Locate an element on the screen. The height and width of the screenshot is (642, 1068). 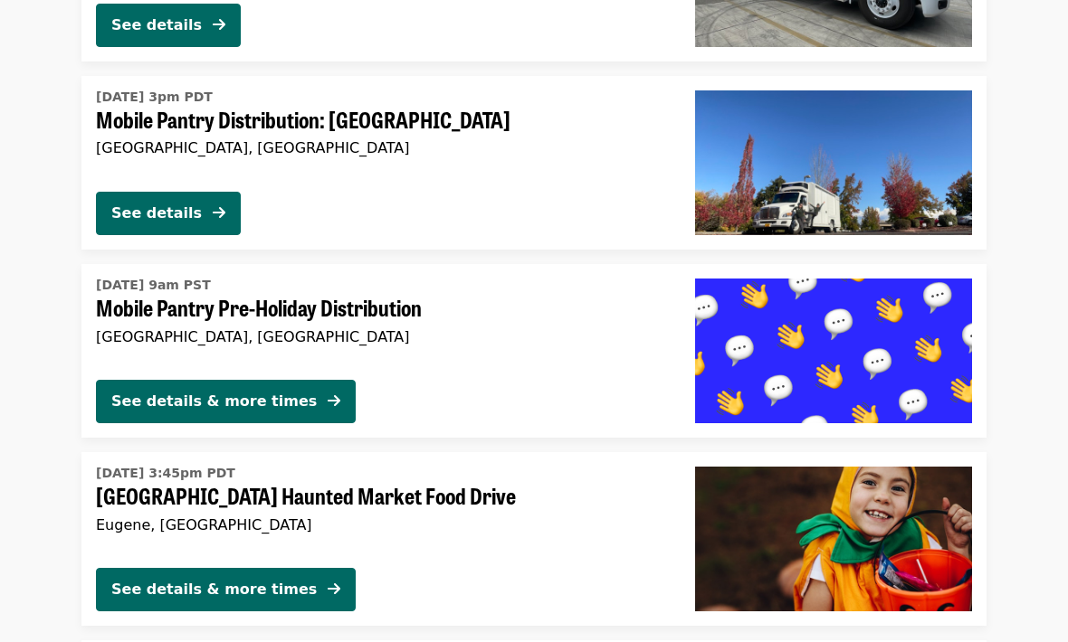
a: See details for "5th Street Haunted Market Food Drive" is located at coordinates (534, 539).